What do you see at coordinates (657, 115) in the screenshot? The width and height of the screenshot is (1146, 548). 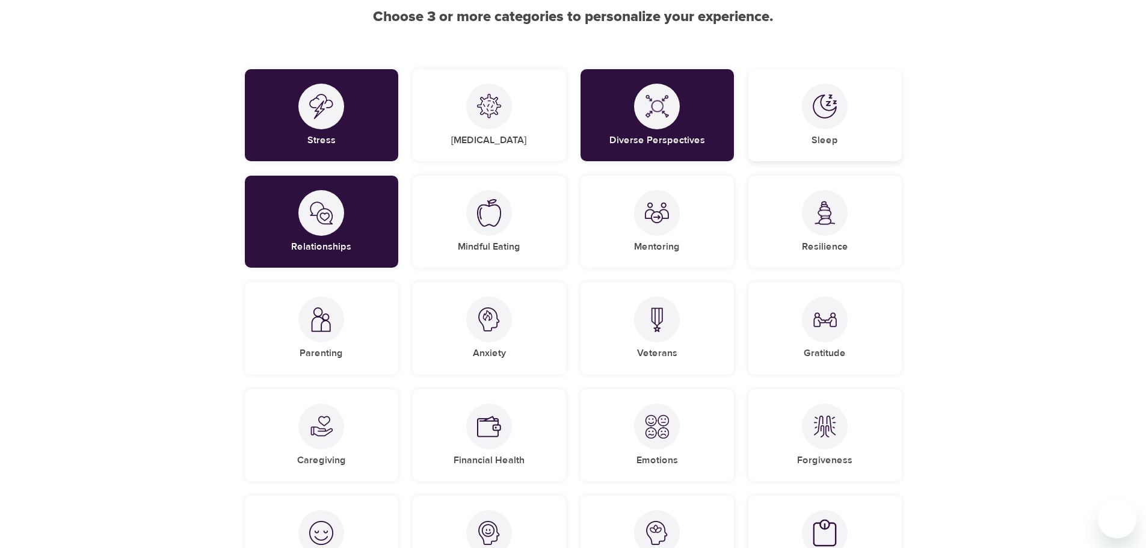 I see `div: Diverse PerspectivesDiverse Perspectives` at bounding box center [657, 115].